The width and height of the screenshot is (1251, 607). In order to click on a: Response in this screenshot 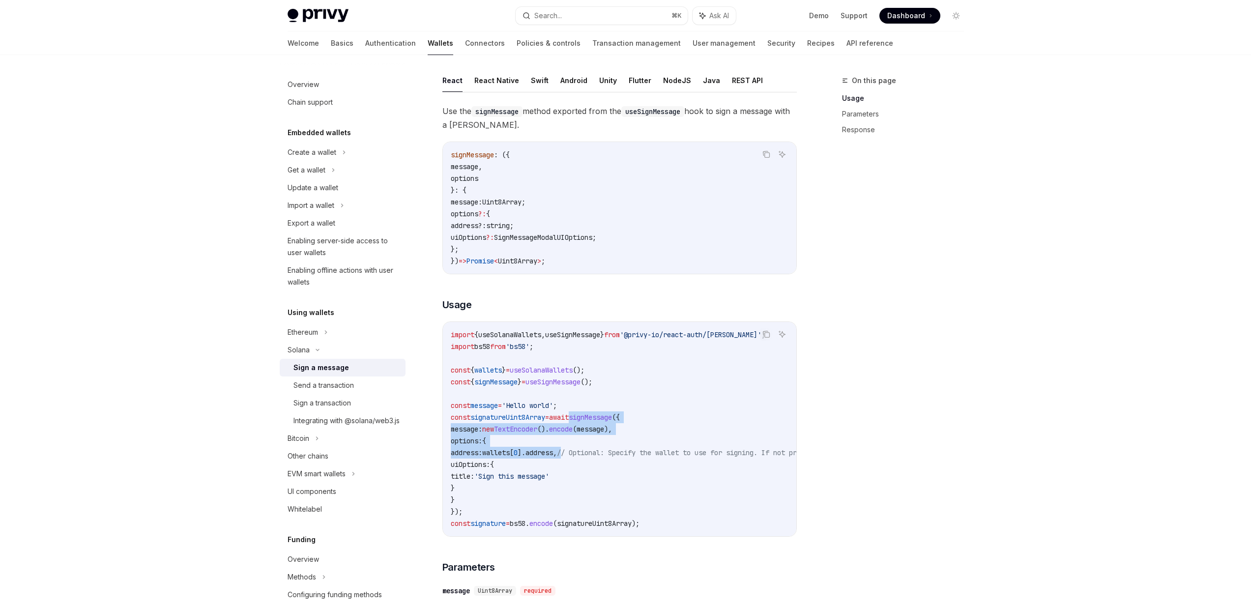, I will do `click(907, 130)`.